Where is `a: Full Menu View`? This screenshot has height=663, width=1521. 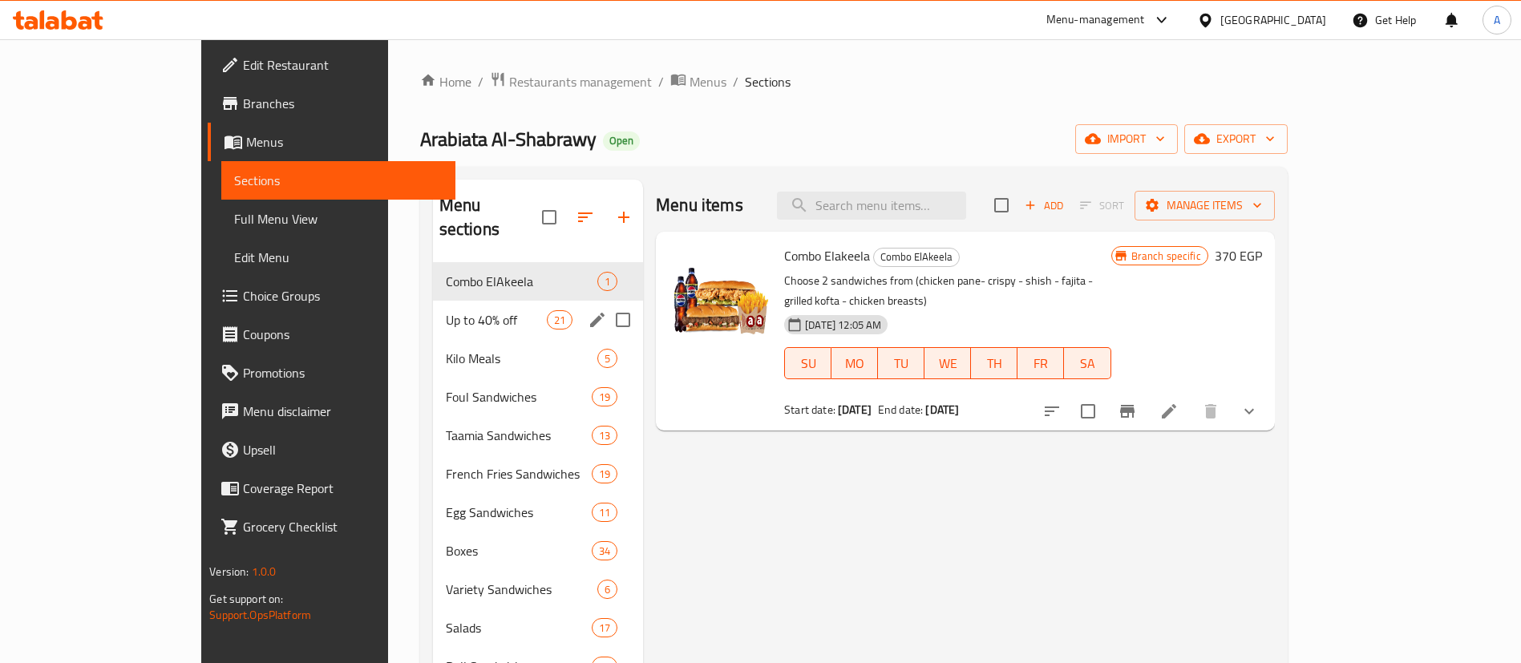
a: Full Menu View is located at coordinates (338, 219).